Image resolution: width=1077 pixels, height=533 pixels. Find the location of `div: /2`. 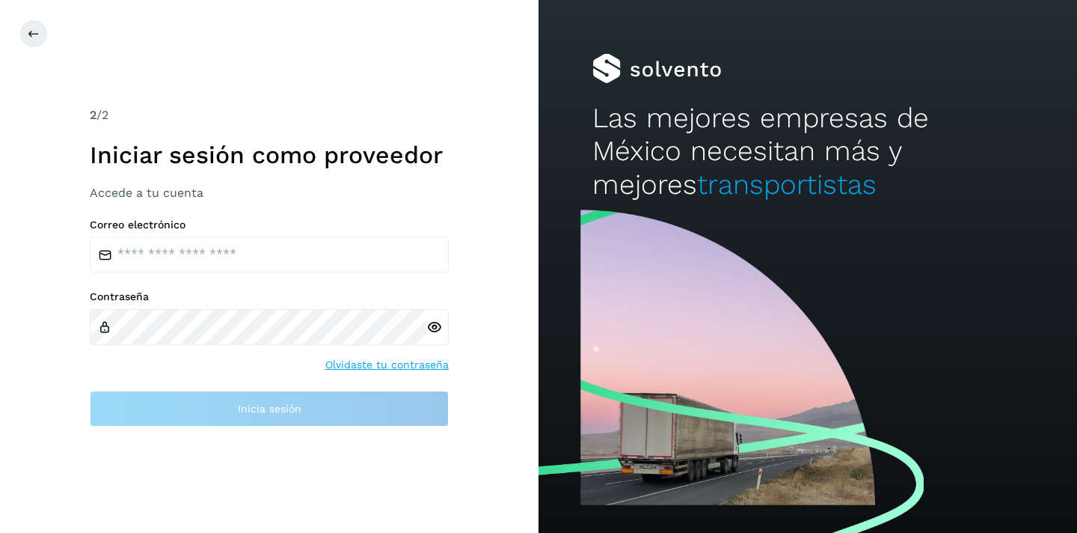

div: /2 is located at coordinates (269, 115).